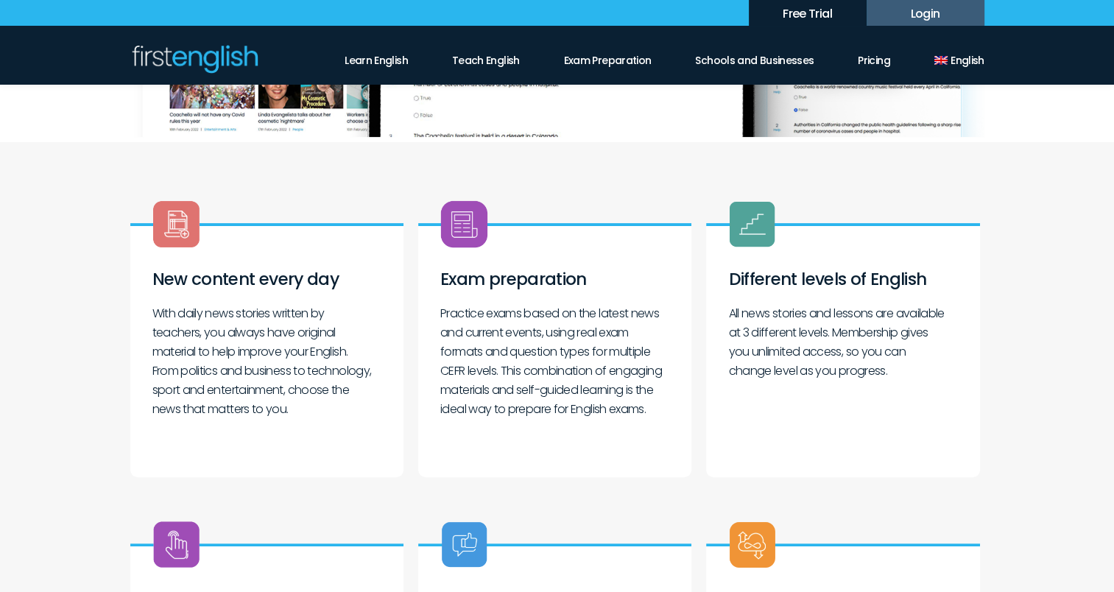  I want to click on h3: Different levels of English, so click(842, 272).